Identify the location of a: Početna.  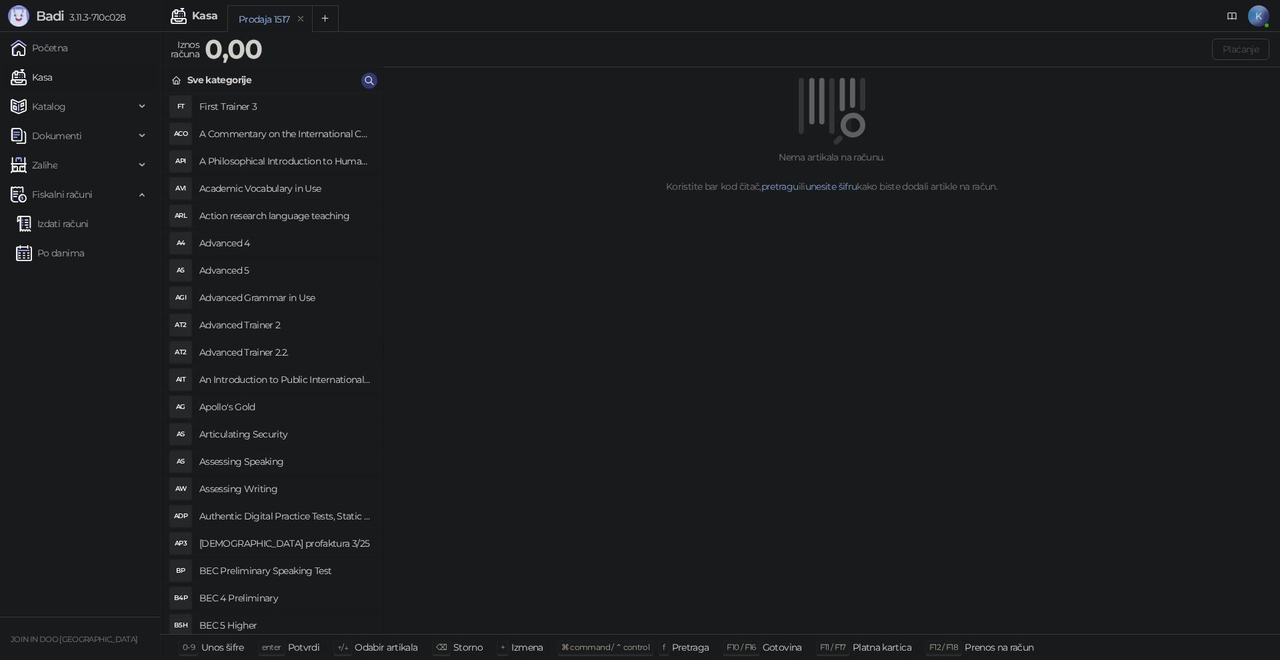
(39, 48).